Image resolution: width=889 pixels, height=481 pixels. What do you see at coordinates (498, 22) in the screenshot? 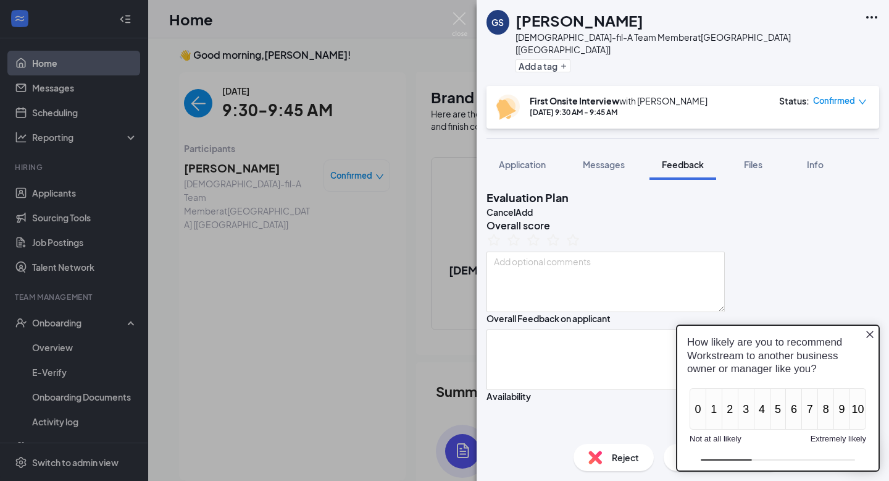
I see `div: GS` at bounding box center [498, 22].